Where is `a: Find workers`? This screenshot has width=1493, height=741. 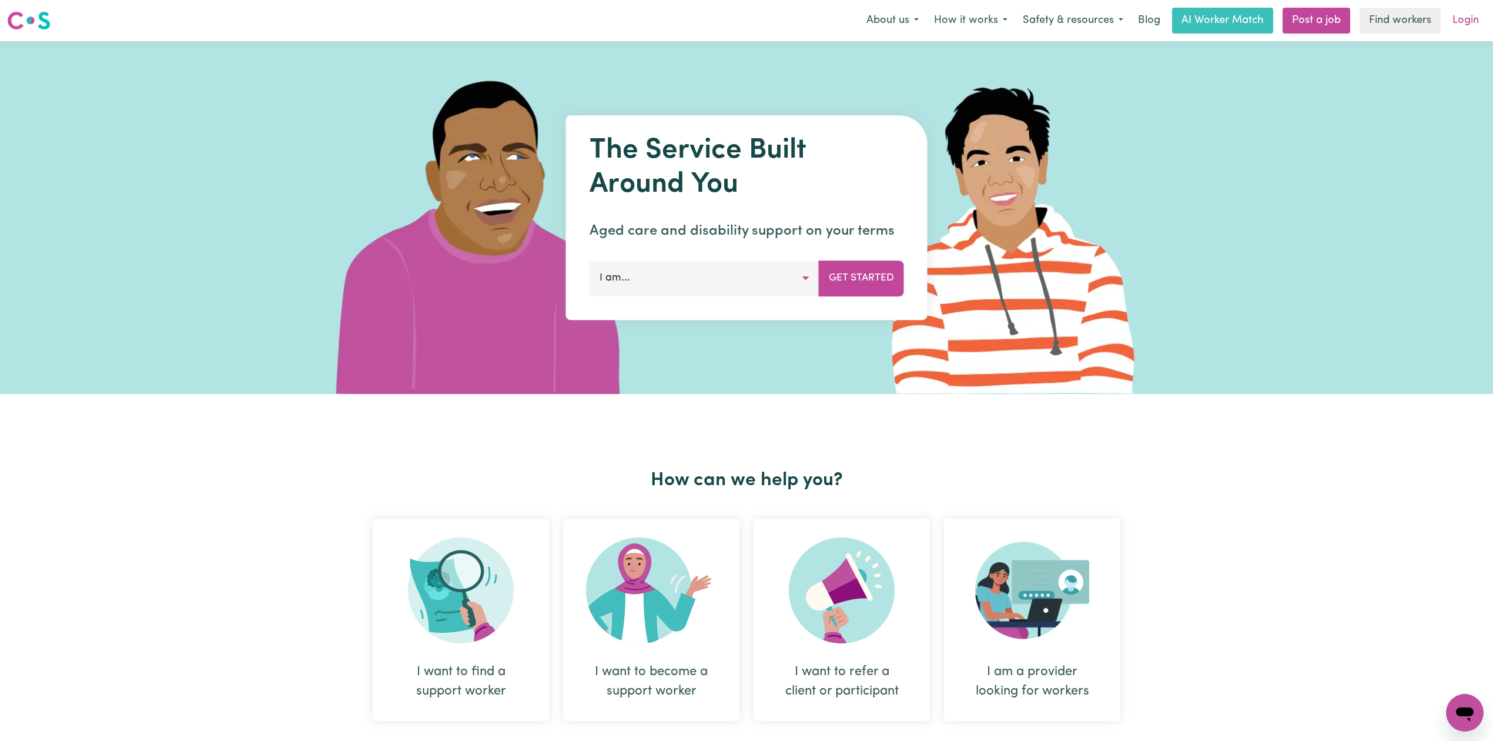
a: Find workers is located at coordinates (1400, 21).